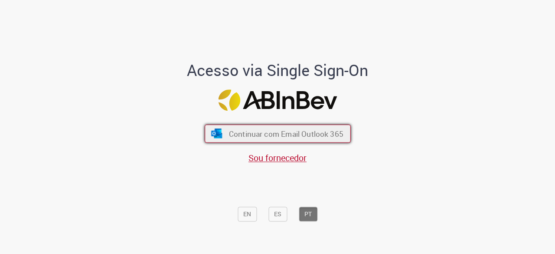  What do you see at coordinates (277, 100) in the screenshot?
I see `img: Logo ABInBev` at bounding box center [277, 100].